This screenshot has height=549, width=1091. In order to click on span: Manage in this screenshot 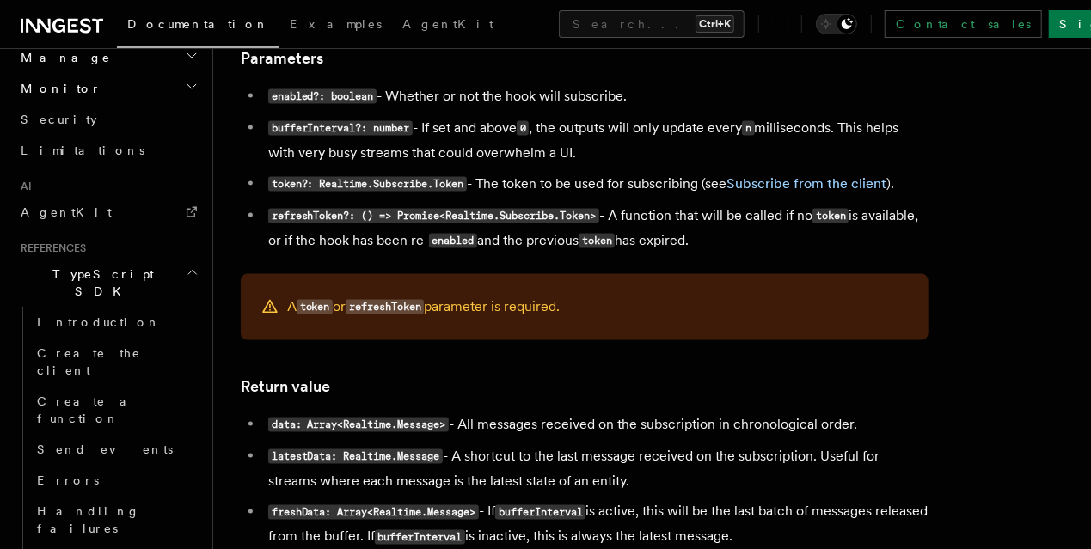, I will do `click(62, 58)`.